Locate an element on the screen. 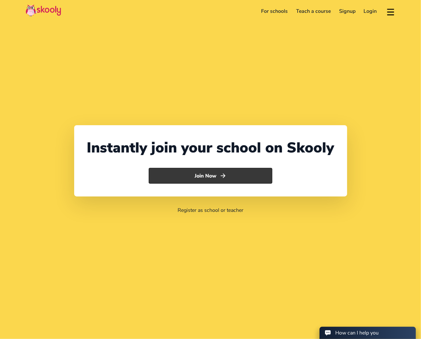  a: Signup is located at coordinates (347, 11).